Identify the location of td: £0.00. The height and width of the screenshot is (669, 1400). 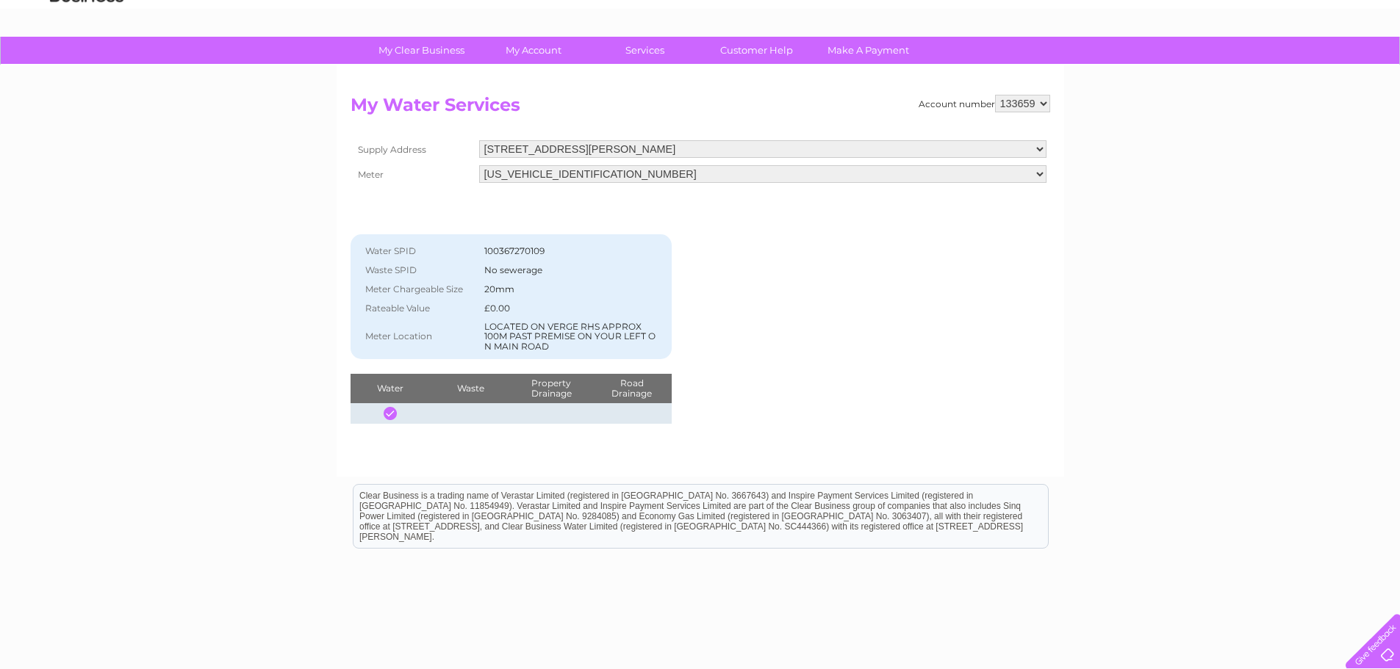
(572, 309).